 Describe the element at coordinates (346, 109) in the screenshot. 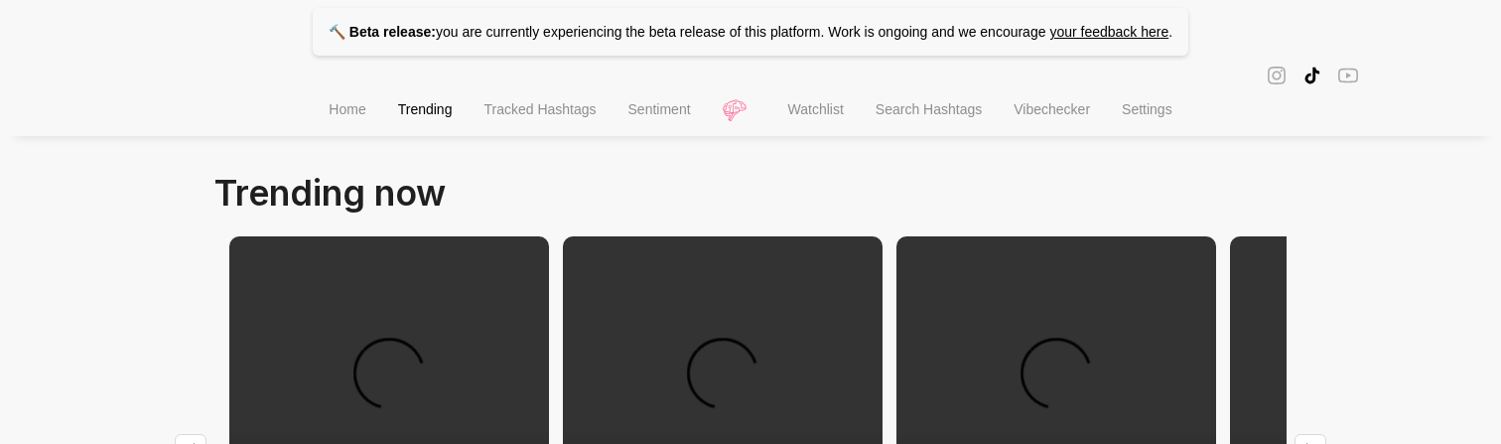

I see `span: Home` at that location.